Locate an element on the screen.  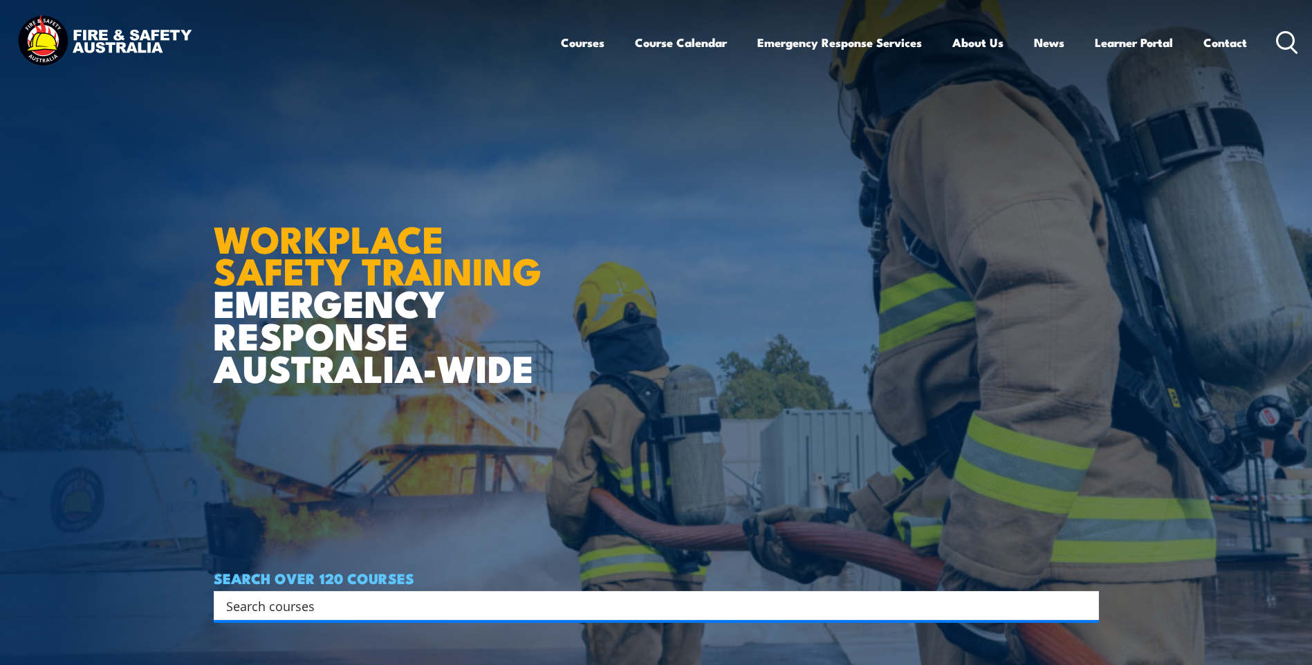
a: Learner Portal is located at coordinates (1134, 42).